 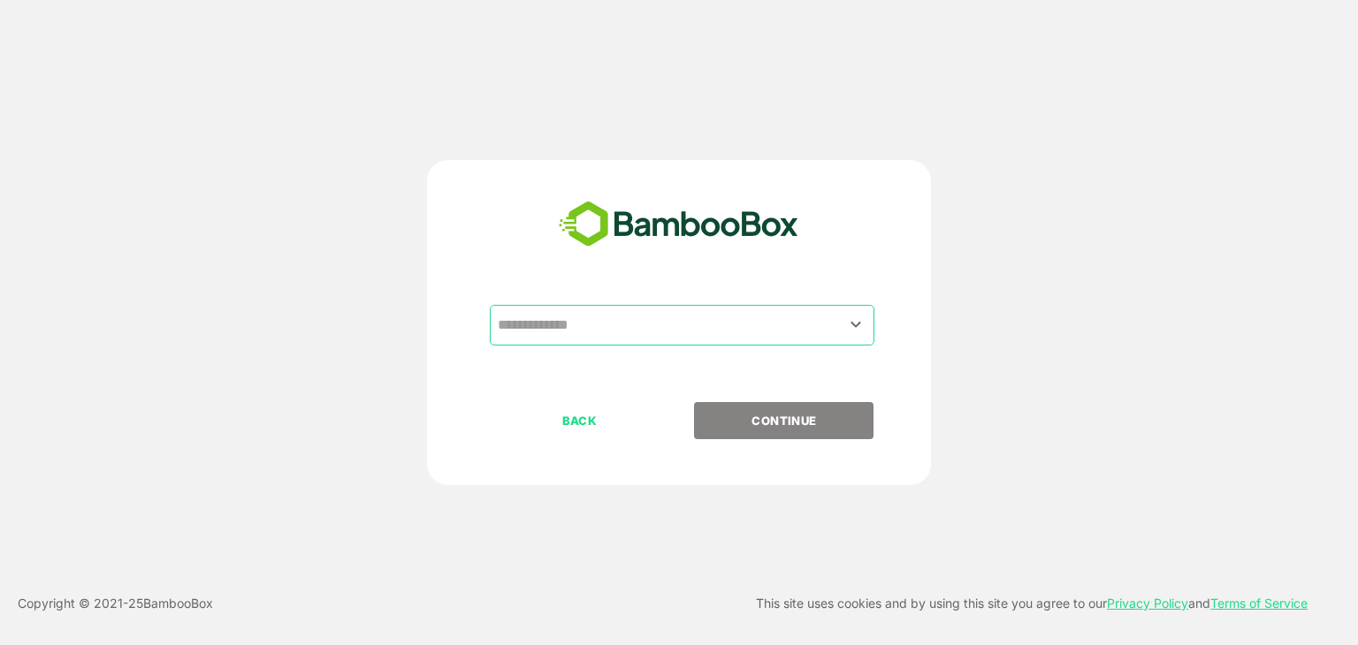 What do you see at coordinates (115, 604) in the screenshot?
I see `p: Copyright © 2021- 25 BambooBox` at bounding box center [115, 604].